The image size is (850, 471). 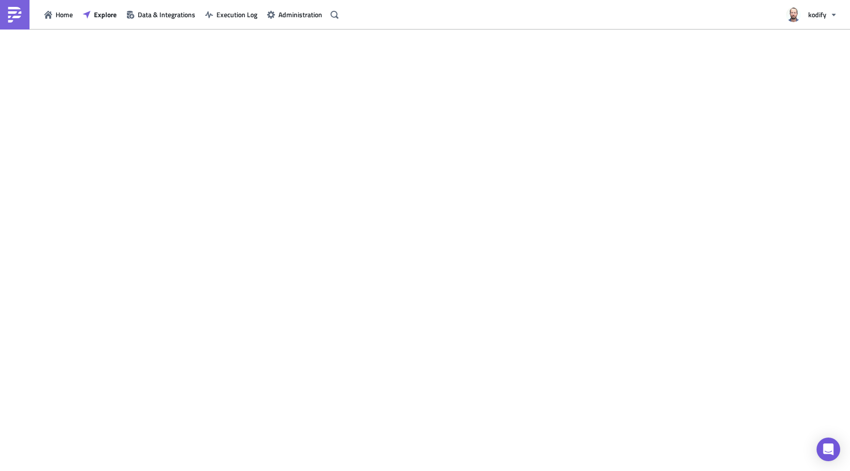 I want to click on a: Administration, so click(x=295, y=14).